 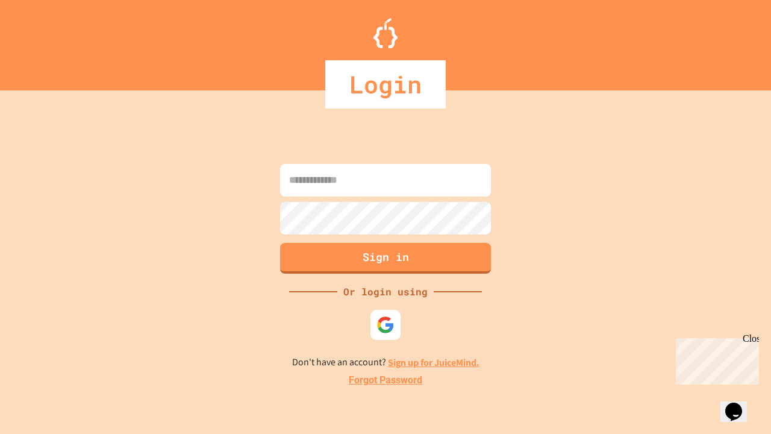 What do you see at coordinates (385, 380) in the screenshot?
I see `a: Forgot Password` at bounding box center [385, 380].